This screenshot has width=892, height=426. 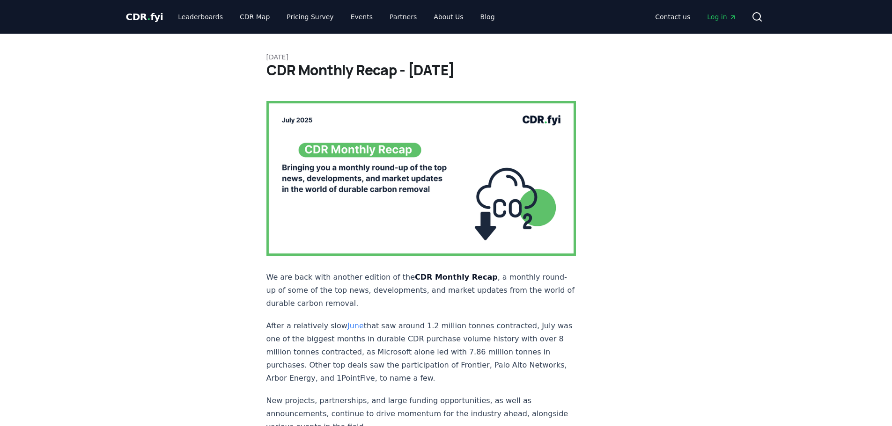 I want to click on a: June, so click(x=355, y=326).